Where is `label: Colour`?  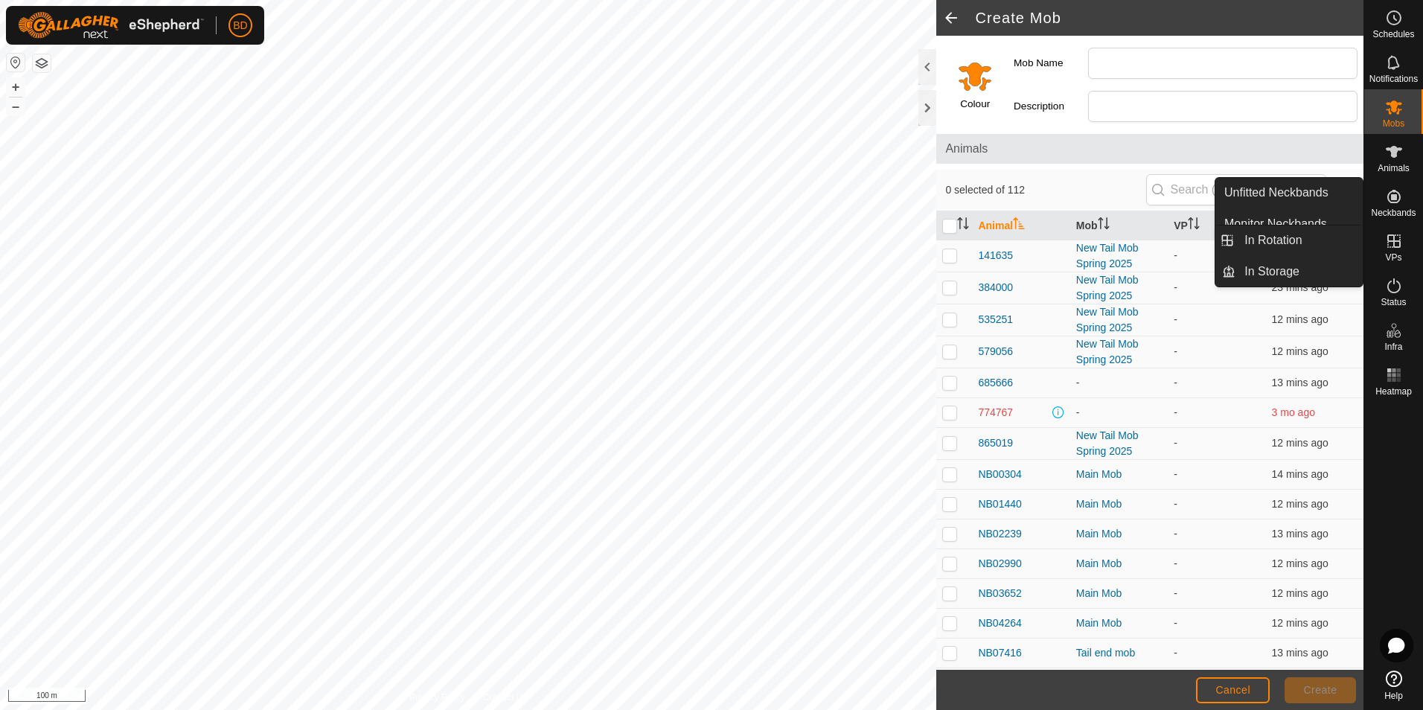 label: Colour is located at coordinates (975, 104).